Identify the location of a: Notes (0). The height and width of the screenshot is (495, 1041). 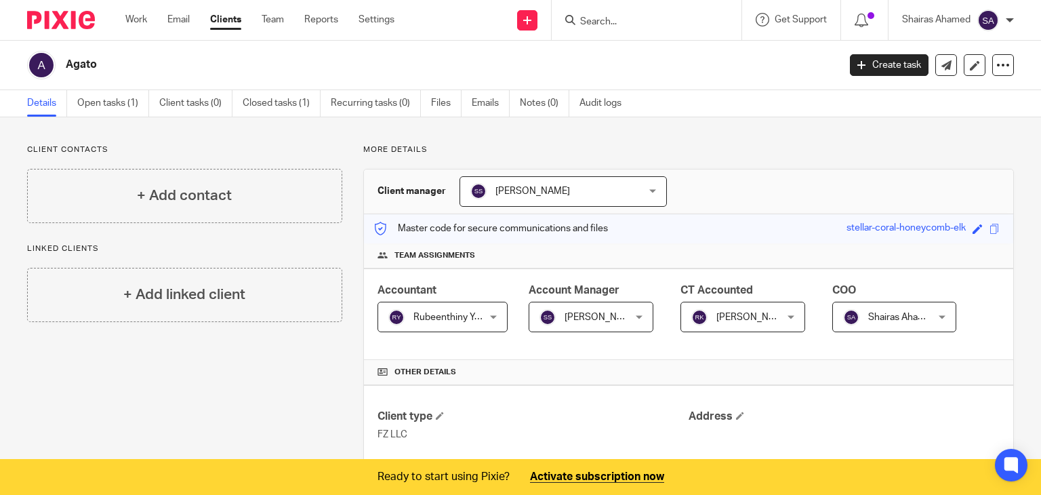
(544, 103).